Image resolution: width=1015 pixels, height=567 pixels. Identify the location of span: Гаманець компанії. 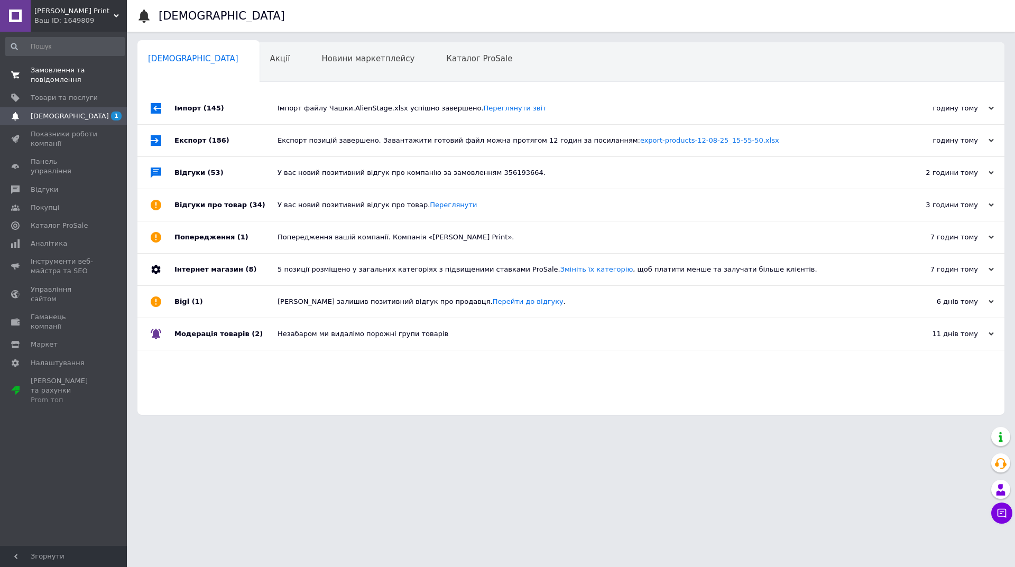
(64, 322).